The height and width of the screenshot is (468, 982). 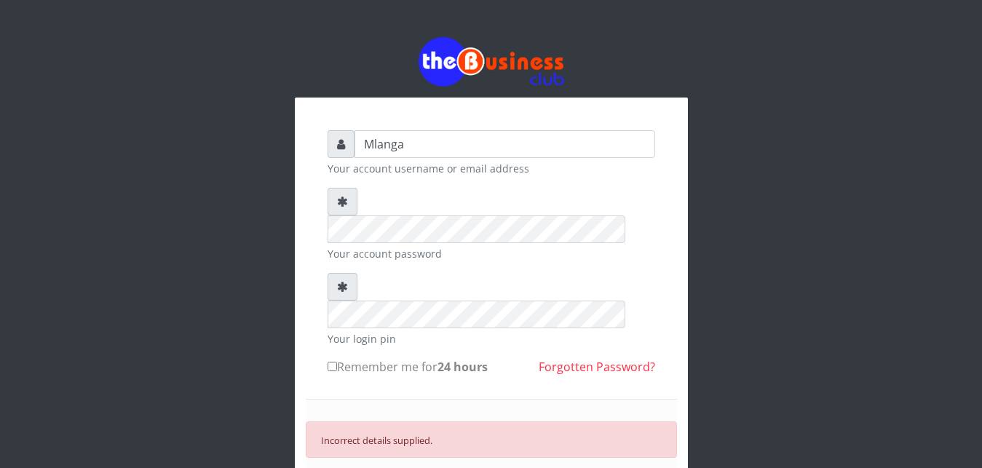 I want to click on a: Forgotten Password?, so click(x=597, y=367).